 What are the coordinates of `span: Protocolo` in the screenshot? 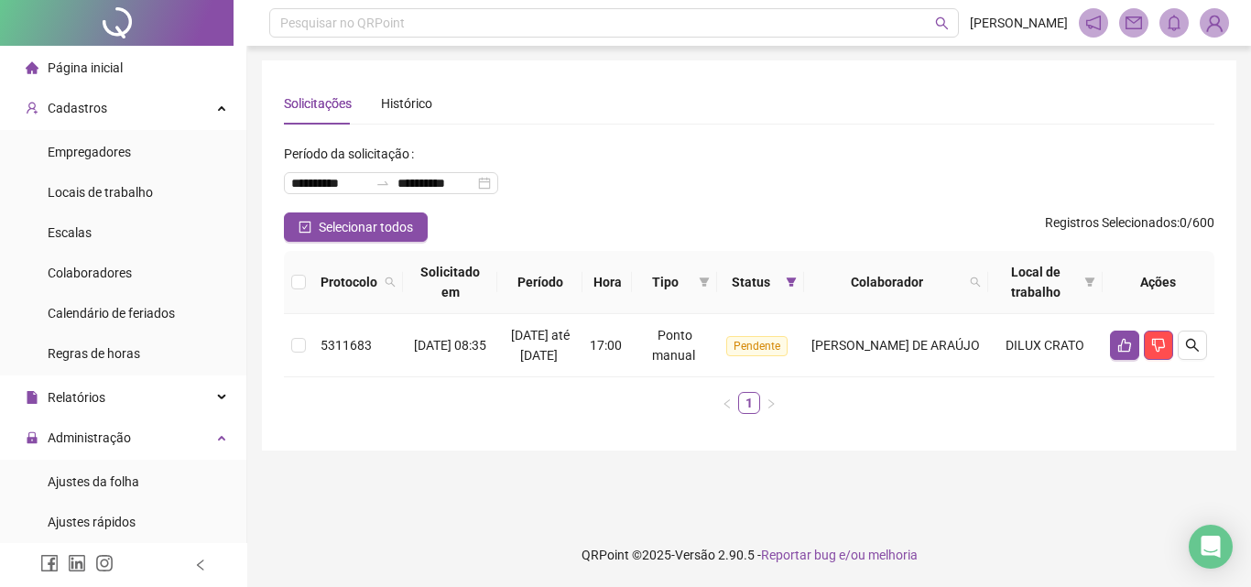 It's located at (349, 282).